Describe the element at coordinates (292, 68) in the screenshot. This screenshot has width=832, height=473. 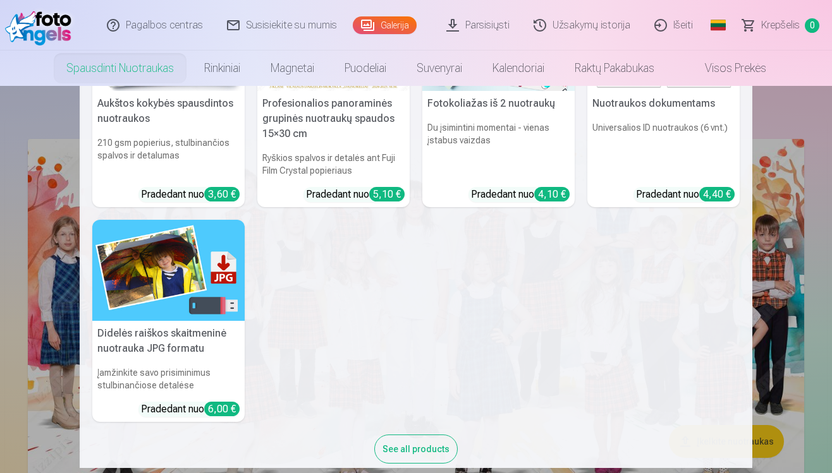
I see `a: Magnetai` at that location.